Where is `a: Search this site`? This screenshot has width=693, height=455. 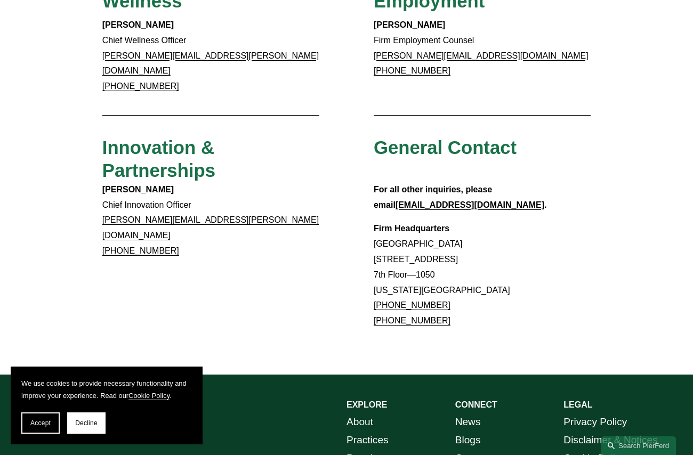
a: Search this site is located at coordinates (639, 446).